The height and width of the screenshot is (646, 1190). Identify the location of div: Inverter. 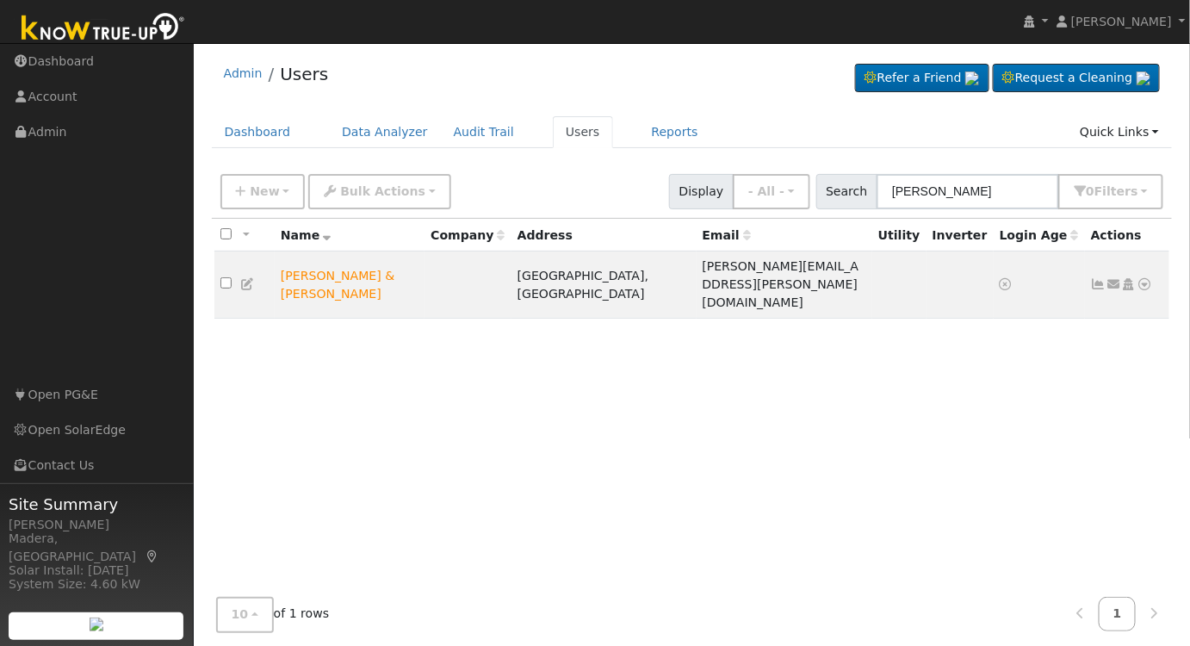
(960, 235).